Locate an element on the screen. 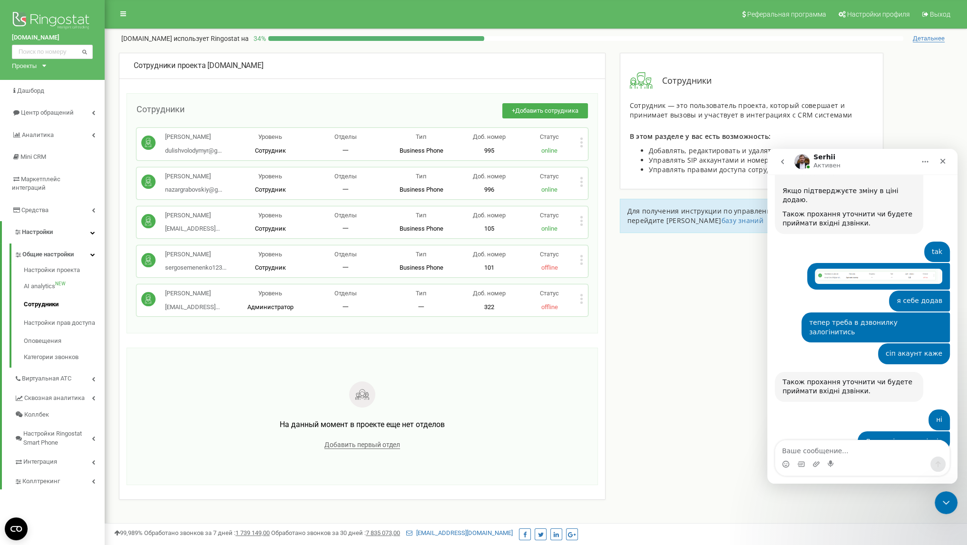 Image resolution: width=967 pixels, height=545 pixels. span: Коллтрекинг is located at coordinates (41, 481).